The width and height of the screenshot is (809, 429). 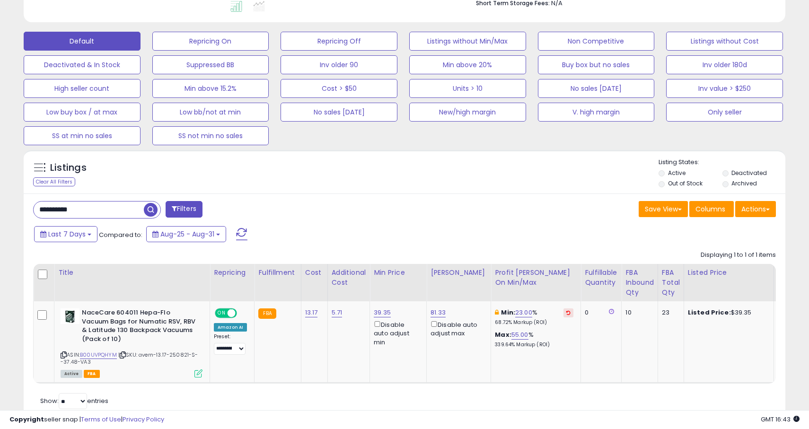 I want to click on button: Min above 20%, so click(x=468, y=65).